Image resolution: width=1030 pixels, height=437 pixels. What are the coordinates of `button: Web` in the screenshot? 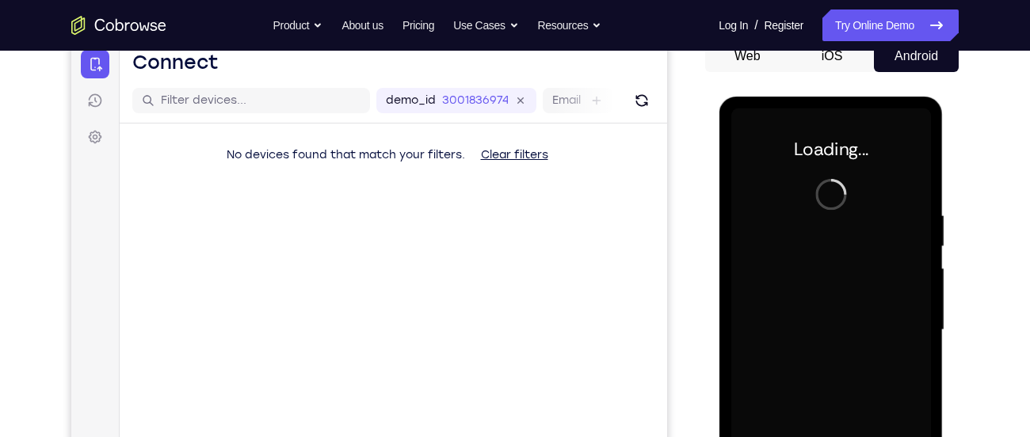 It's located at (747, 56).